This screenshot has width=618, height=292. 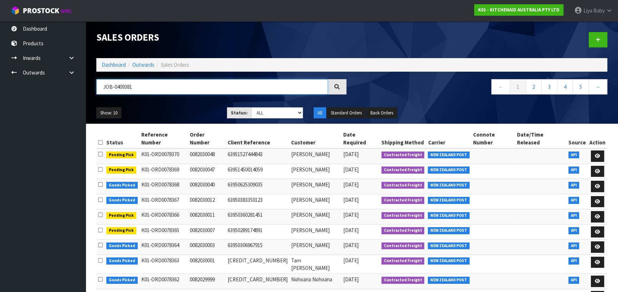 I want to click on a: Dashboard, so click(x=114, y=65).